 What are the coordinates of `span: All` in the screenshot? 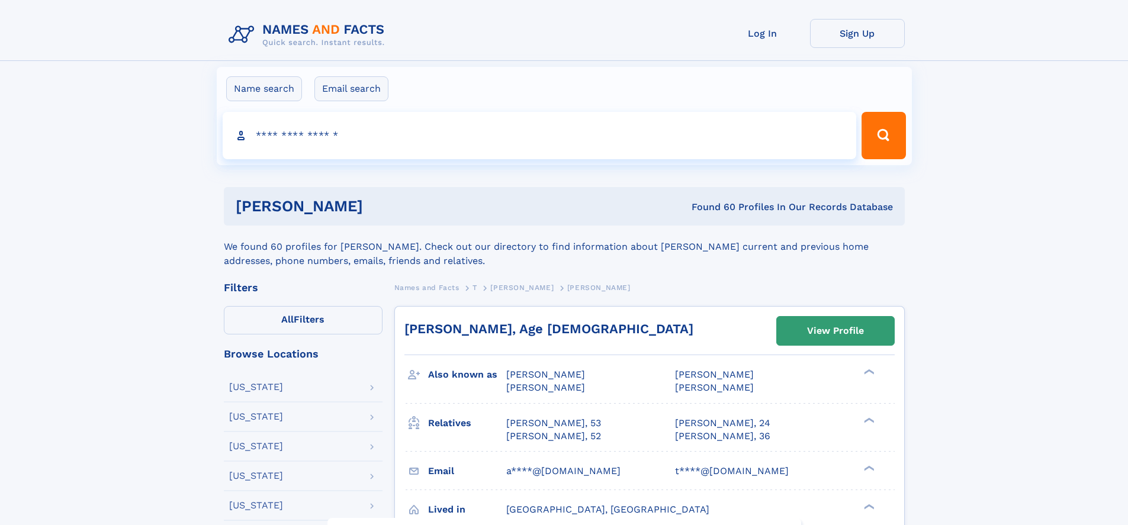 It's located at (287, 319).